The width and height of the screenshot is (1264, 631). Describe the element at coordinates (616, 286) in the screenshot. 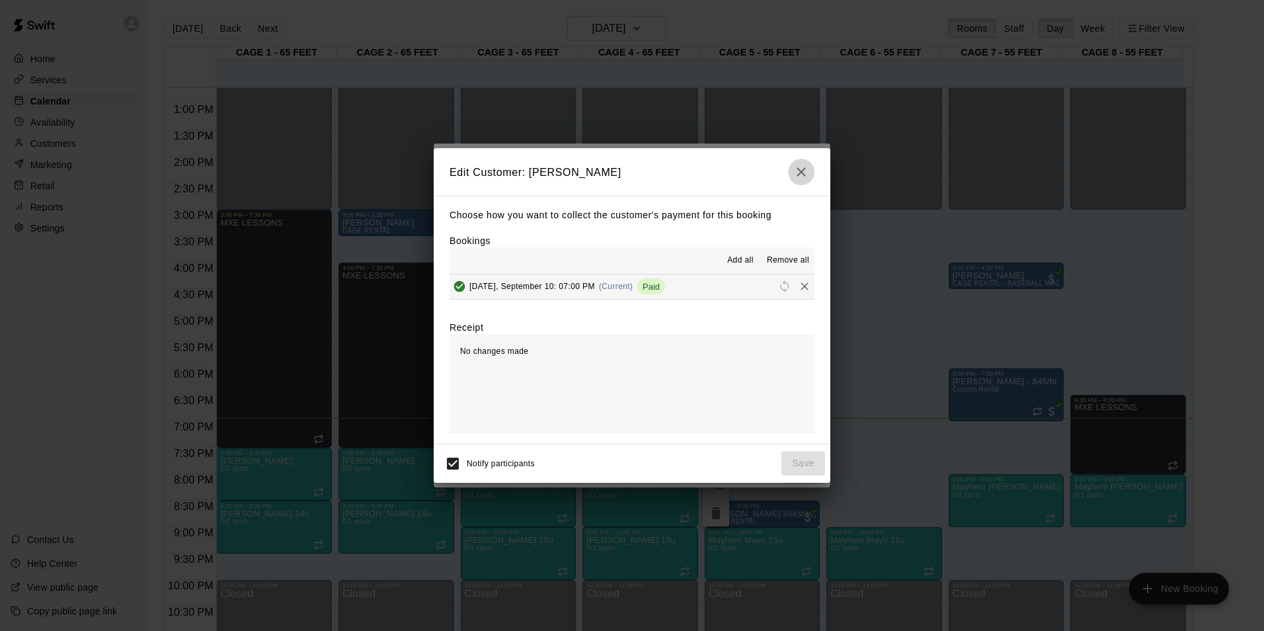

I see `span: (Current)` at that location.